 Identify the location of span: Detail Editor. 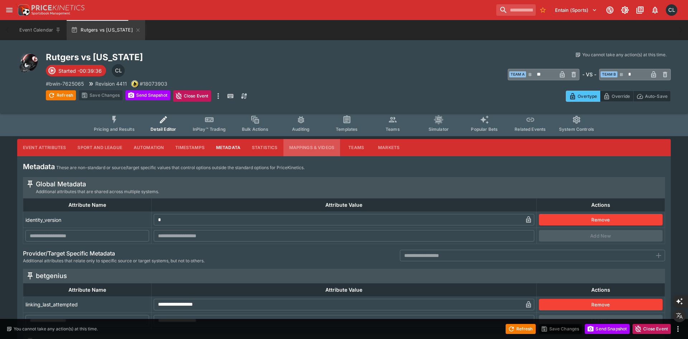
(163, 129).